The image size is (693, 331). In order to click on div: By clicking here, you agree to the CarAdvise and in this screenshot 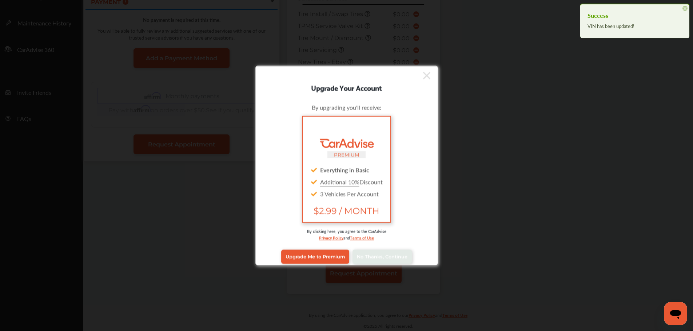, I will do `click(347, 238)`.